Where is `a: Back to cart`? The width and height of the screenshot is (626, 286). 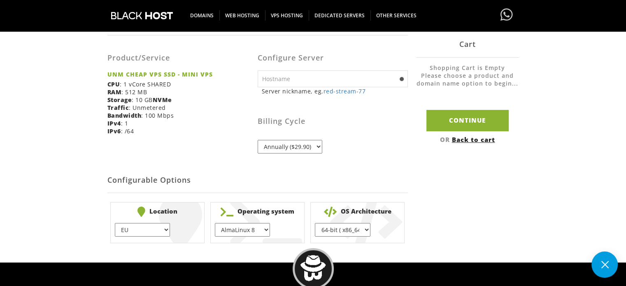
a: Back to cart is located at coordinates (474, 139).